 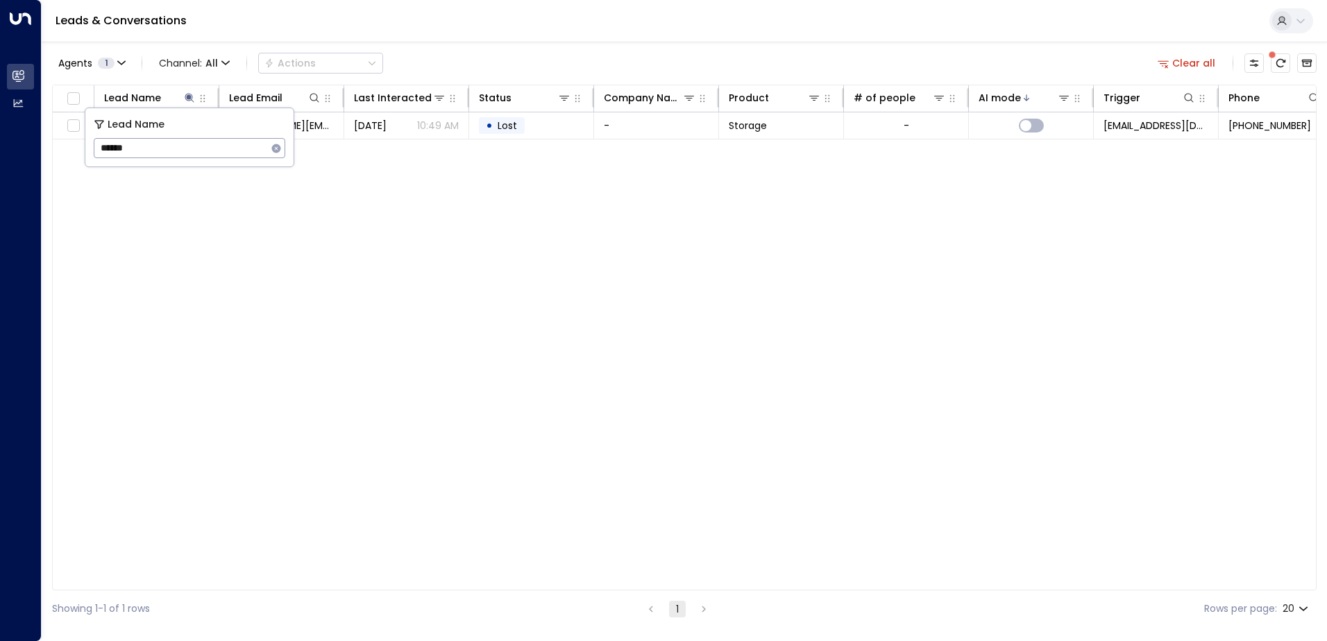 What do you see at coordinates (73, 126) in the screenshot?
I see `span: Toggle select row` at bounding box center [73, 126].